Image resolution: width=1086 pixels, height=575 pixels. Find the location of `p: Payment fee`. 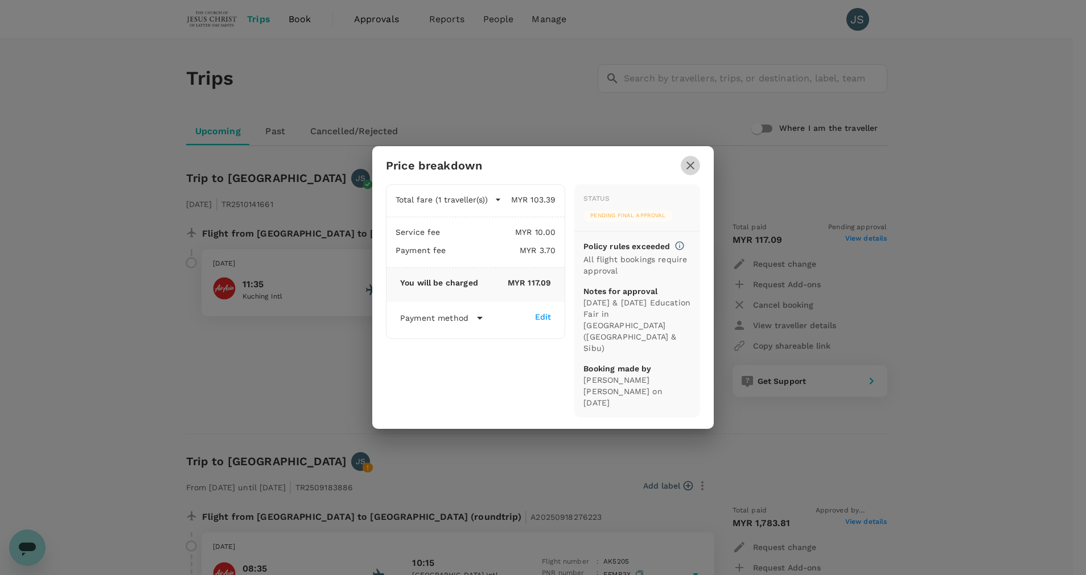

p: Payment fee is located at coordinates (421, 250).